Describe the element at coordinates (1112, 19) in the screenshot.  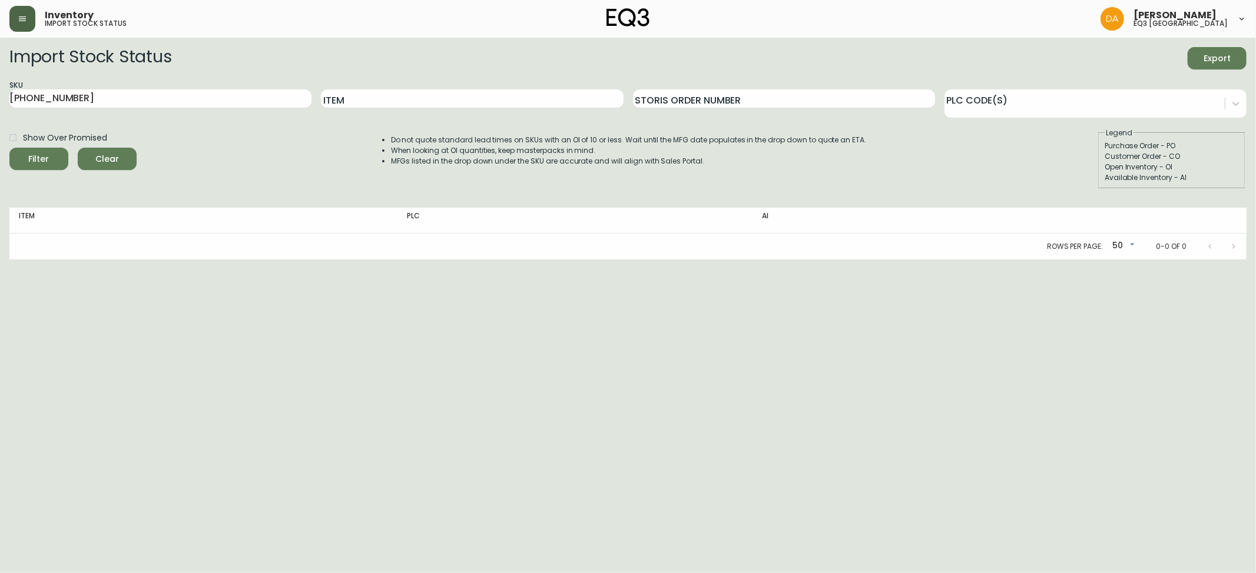
I see `img: dd1a7e8db21a0ac8adbf82b84ca05374` at that location.